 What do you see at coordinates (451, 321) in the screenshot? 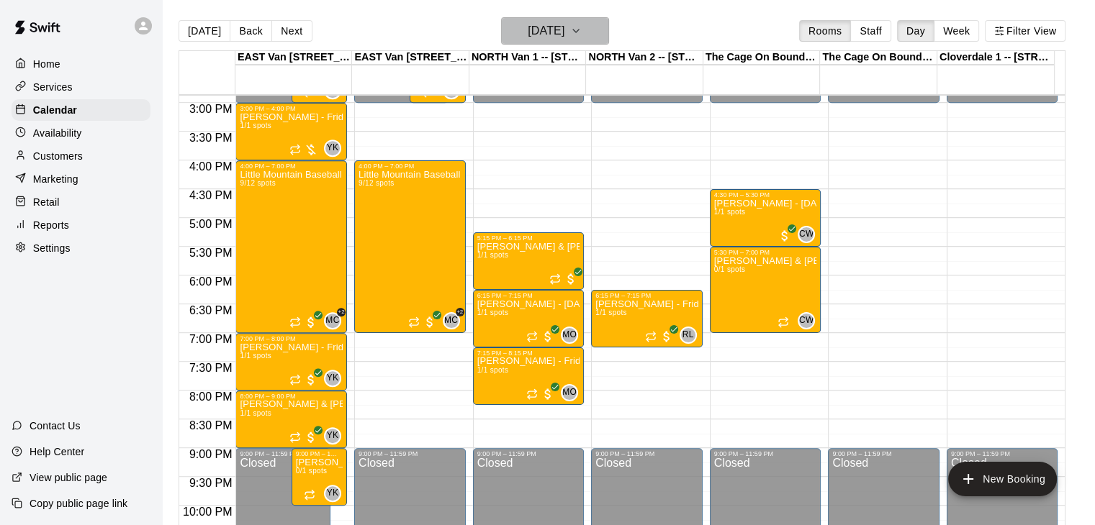
I see `span: MC` at bounding box center [451, 321].